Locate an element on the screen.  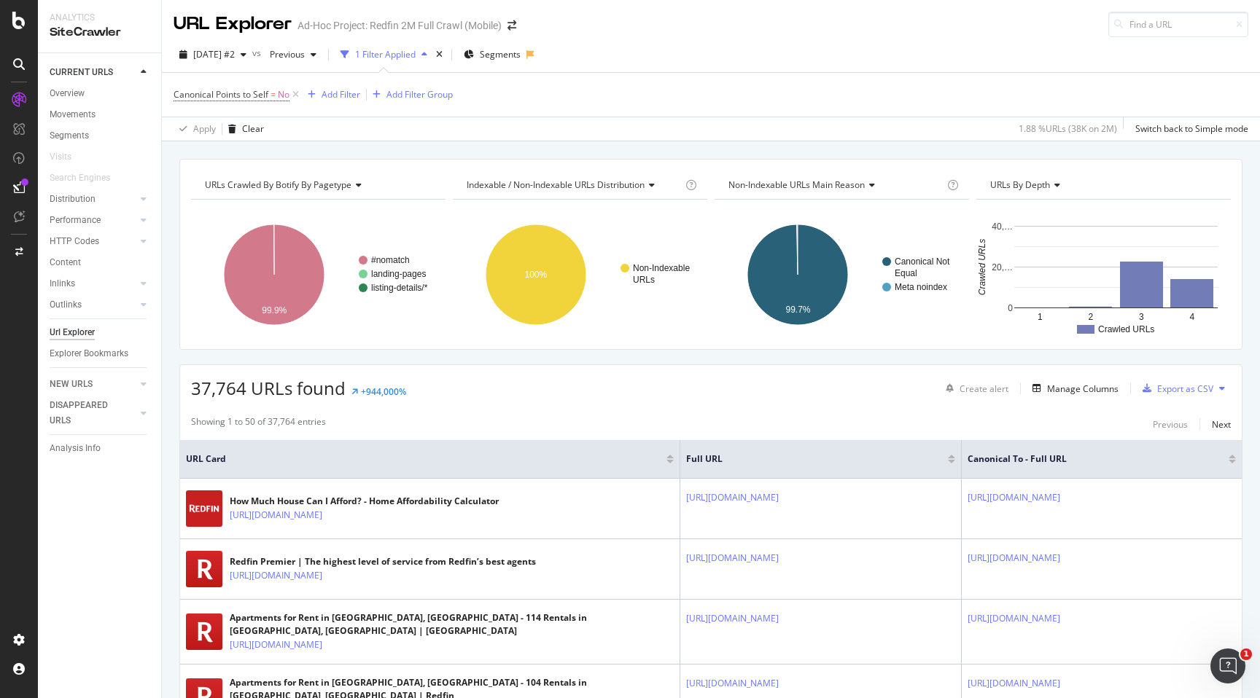
span: Non-Indexable URLs Main Reason is located at coordinates (796, 184).